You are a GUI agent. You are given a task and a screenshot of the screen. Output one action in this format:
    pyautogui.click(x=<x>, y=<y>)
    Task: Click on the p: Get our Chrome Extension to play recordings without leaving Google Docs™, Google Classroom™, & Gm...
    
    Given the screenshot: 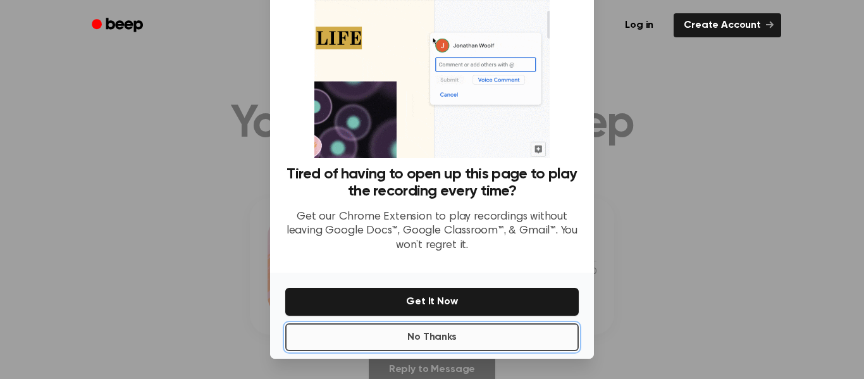 What is the action you would take?
    pyautogui.click(x=432, y=231)
    